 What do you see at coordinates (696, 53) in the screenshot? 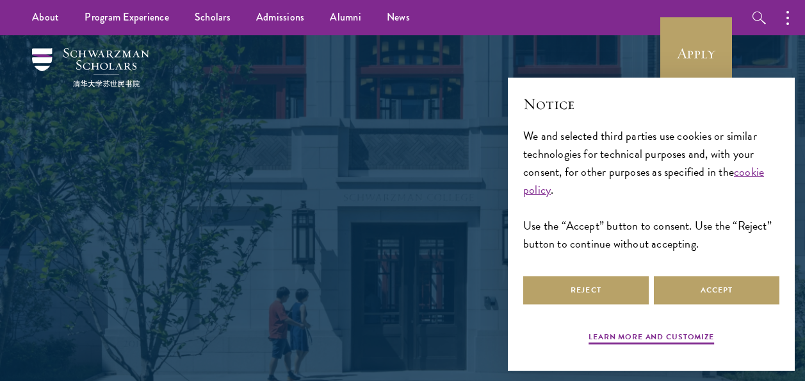
I see `a: Apply` at bounding box center [696, 53].